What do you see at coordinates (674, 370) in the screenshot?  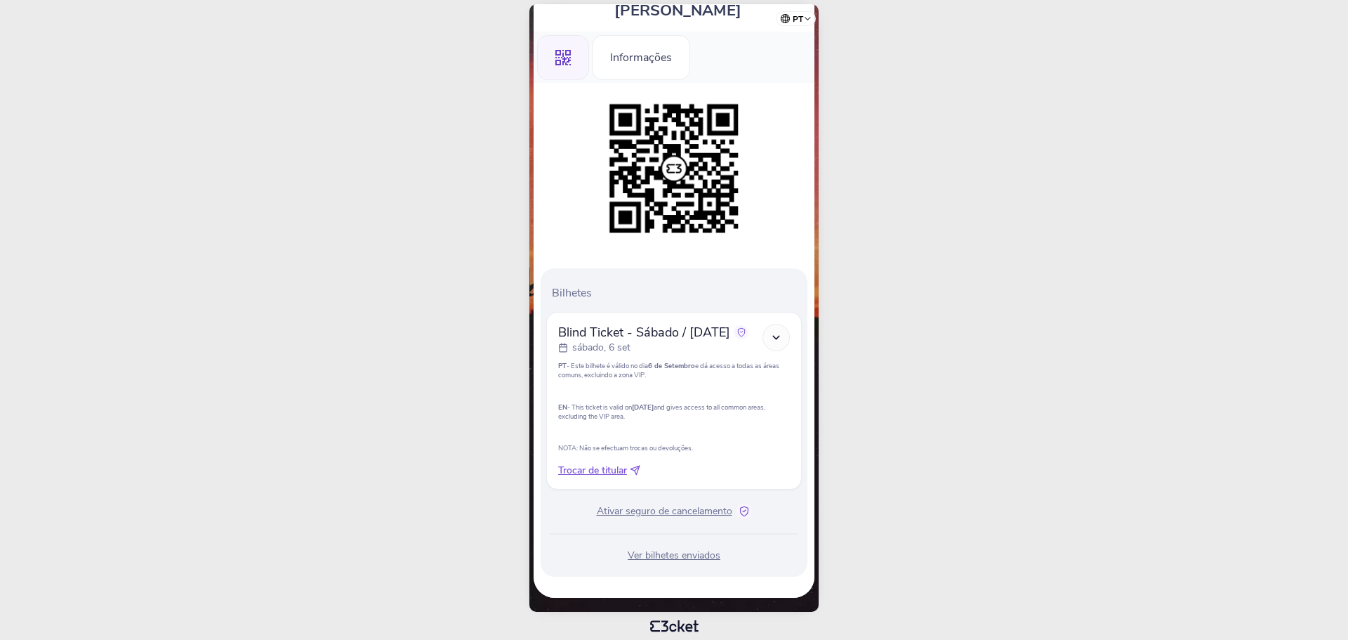 I see `p: - Este bilhete é válido no dia e dá acesso a todas as áreas comuns, excluindo a zona VIP.` at bounding box center [674, 370].